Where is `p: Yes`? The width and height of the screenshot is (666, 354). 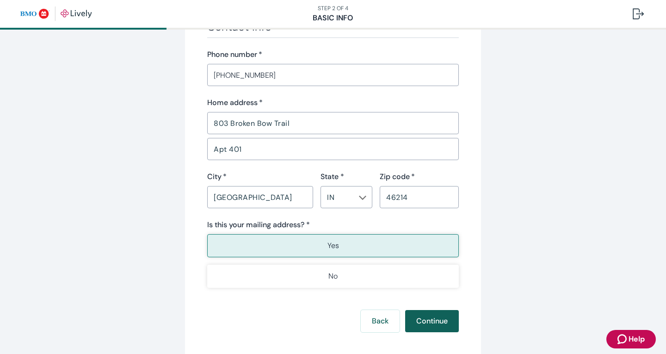 p: Yes is located at coordinates (333, 245).